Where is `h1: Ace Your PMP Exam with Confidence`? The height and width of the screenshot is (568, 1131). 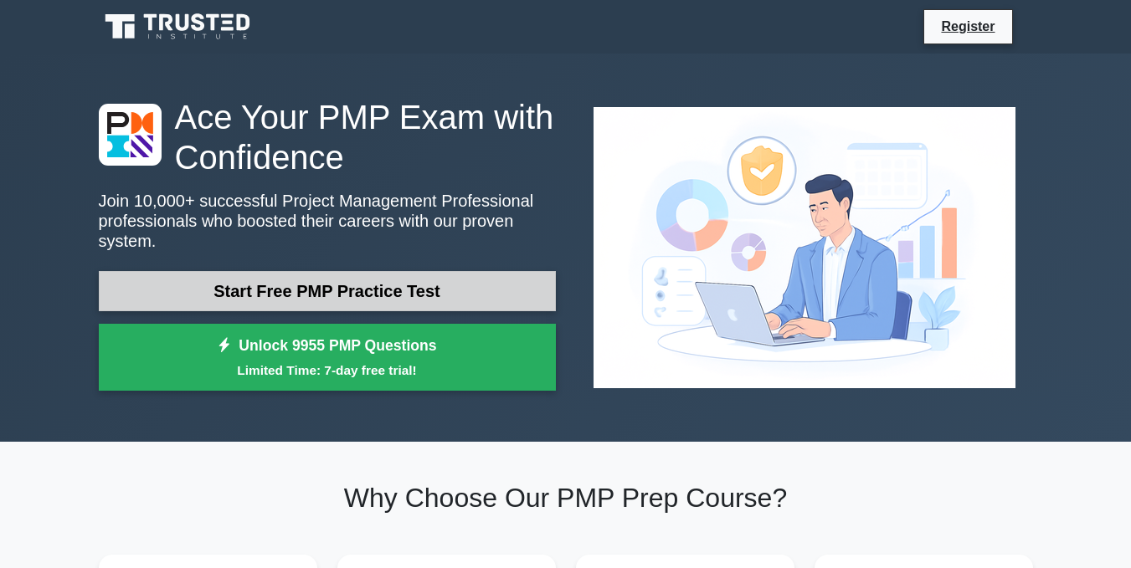
h1: Ace Your PMP Exam with Confidence is located at coordinates (327, 137).